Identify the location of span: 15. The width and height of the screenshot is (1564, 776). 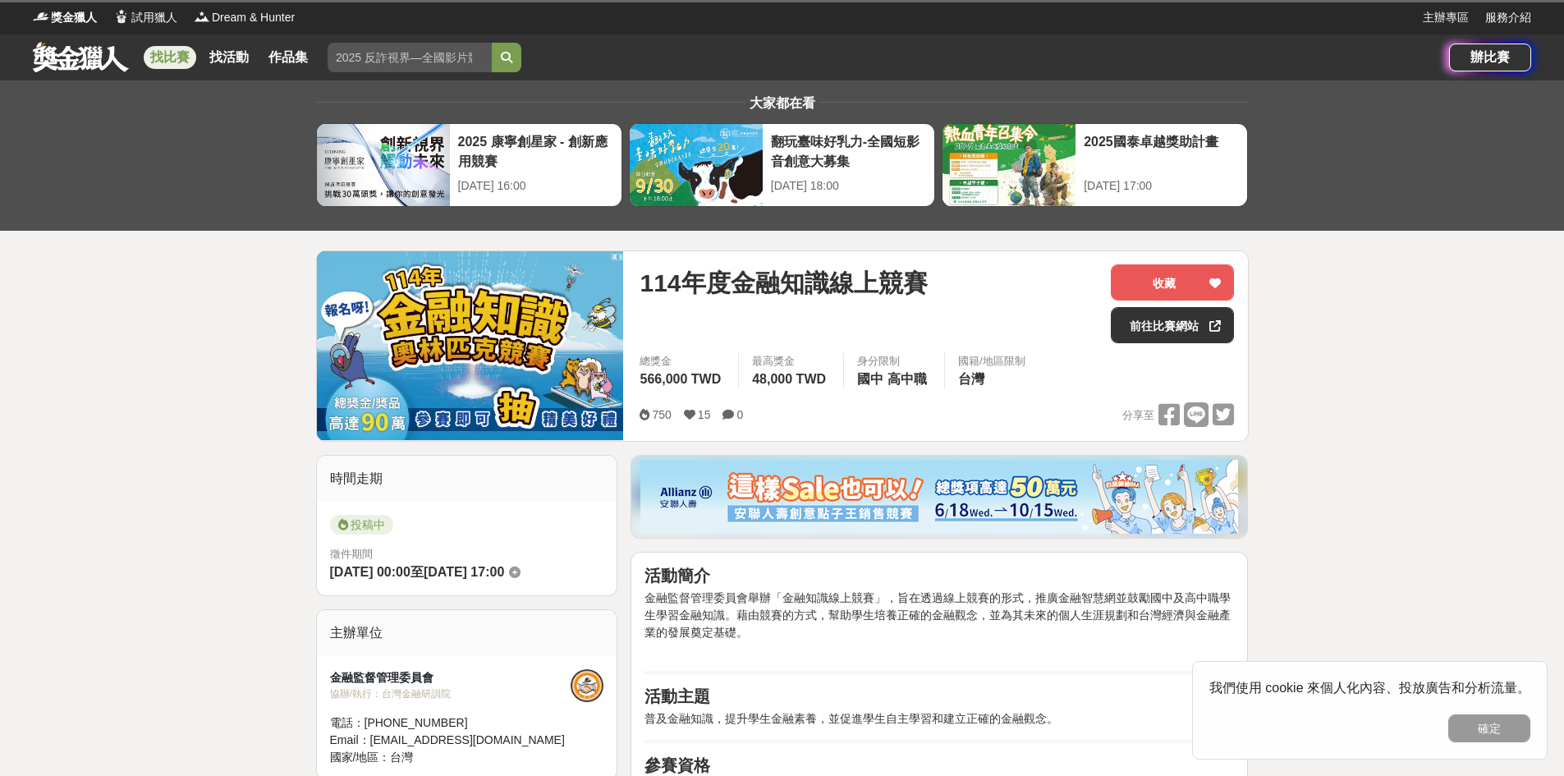
(704, 415).